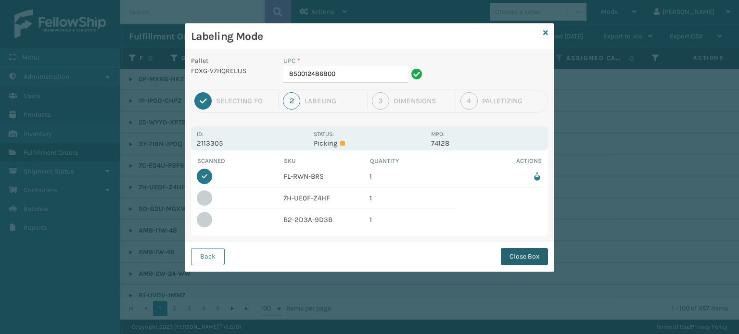 The height and width of the screenshot is (334, 739). What do you see at coordinates (203, 101) in the screenshot?
I see `div: 1` at bounding box center [203, 101].